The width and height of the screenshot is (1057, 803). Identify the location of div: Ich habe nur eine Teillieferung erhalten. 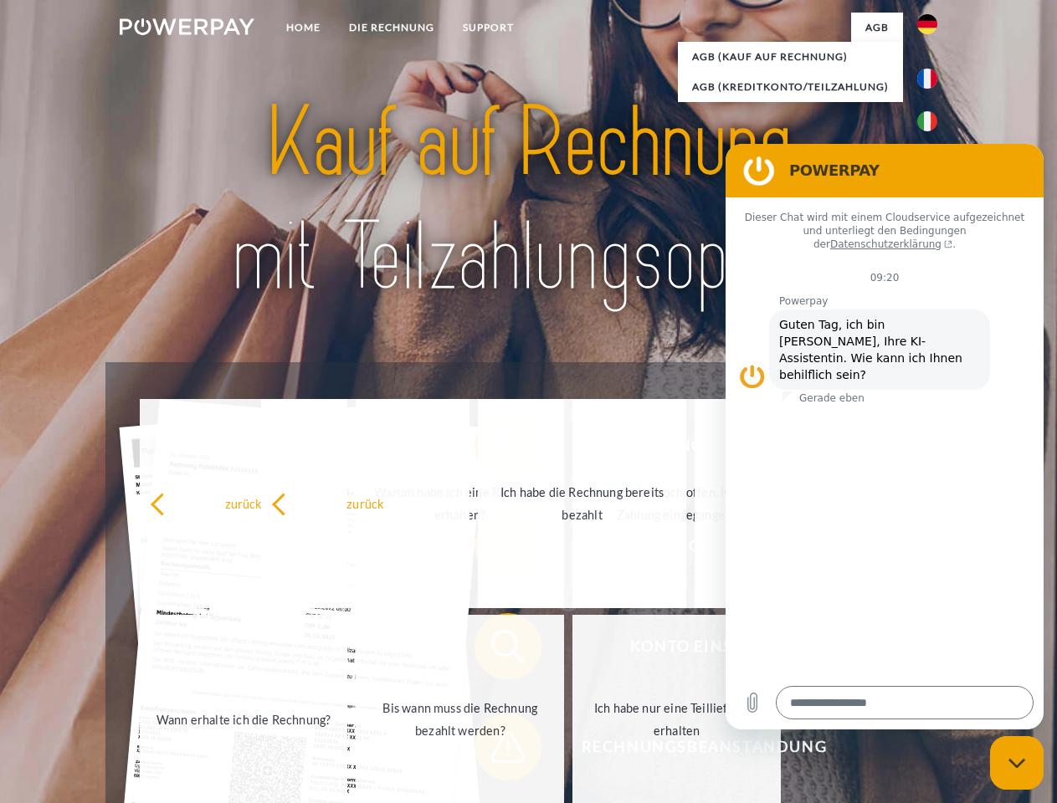
(676, 720).